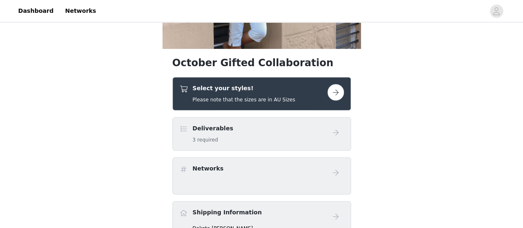 This screenshot has height=228, width=523. What do you see at coordinates (496, 11) in the screenshot?
I see `div: avatar` at bounding box center [496, 11].